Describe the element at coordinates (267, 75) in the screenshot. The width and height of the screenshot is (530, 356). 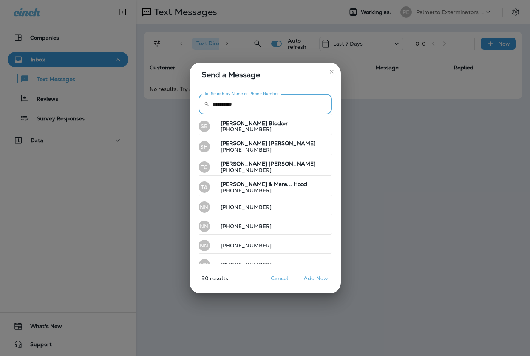
I see `span: Send a Message` at that location.